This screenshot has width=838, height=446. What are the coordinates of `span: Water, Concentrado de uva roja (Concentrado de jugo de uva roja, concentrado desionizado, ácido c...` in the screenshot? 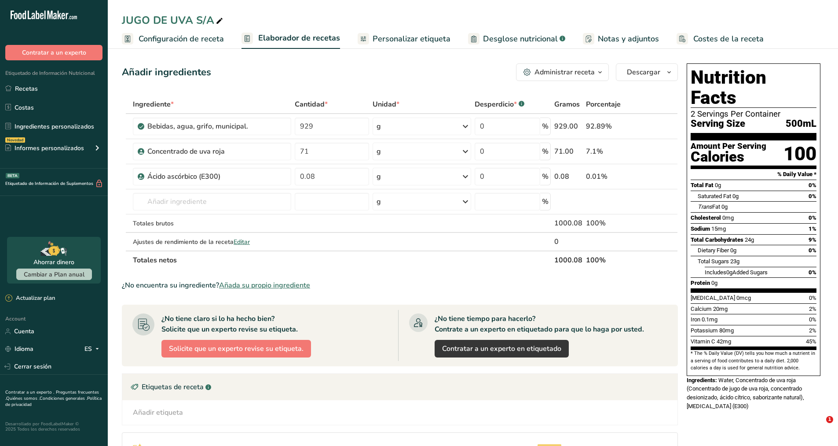 It's located at (745, 393).